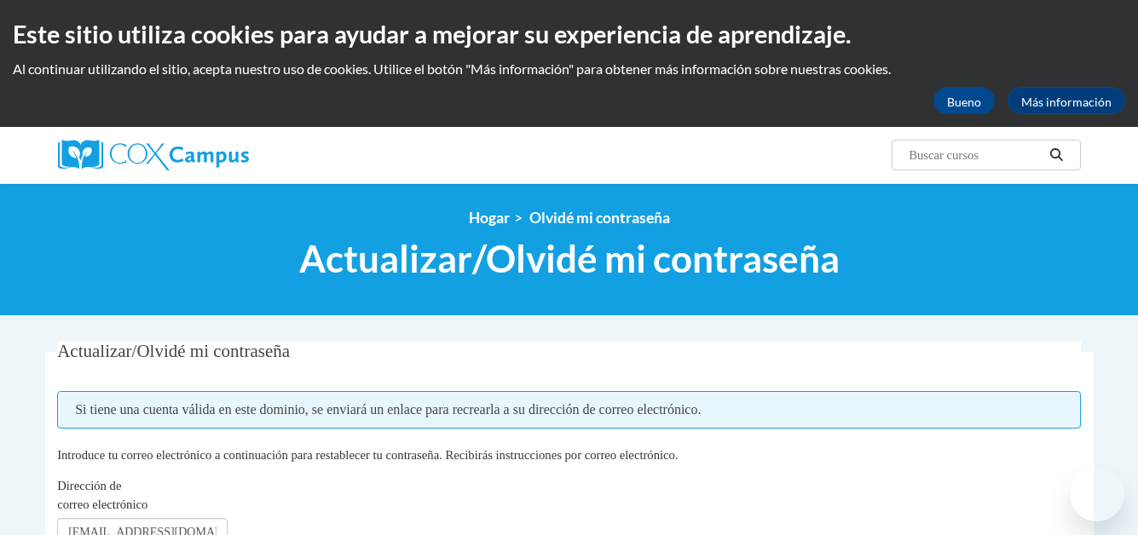  I want to click on a: Campus Cox, so click(220, 155).